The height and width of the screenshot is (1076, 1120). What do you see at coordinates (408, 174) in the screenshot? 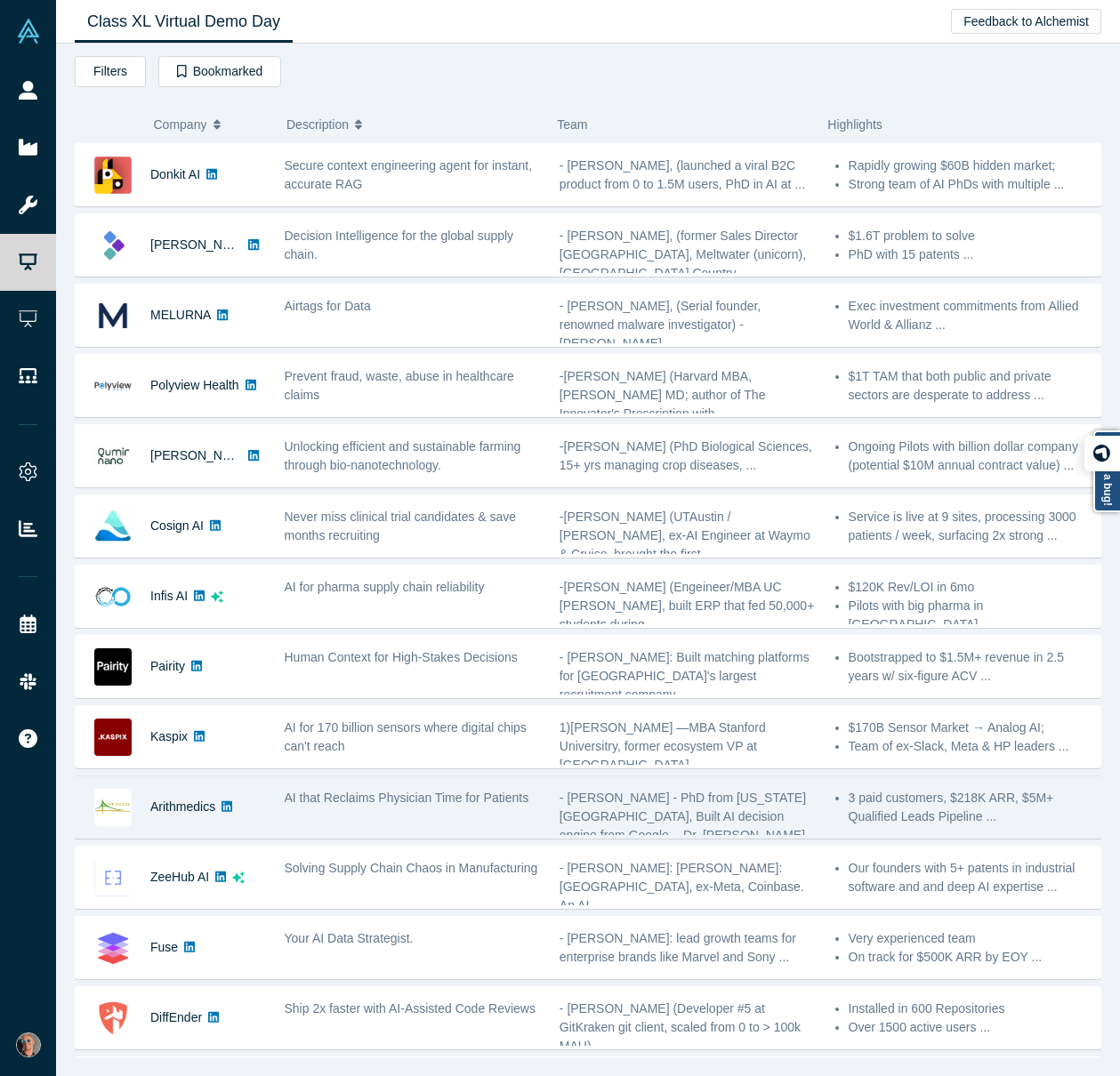
I see `span: Secure context engineering agent for instant, accurate RAG` at bounding box center [408, 174].